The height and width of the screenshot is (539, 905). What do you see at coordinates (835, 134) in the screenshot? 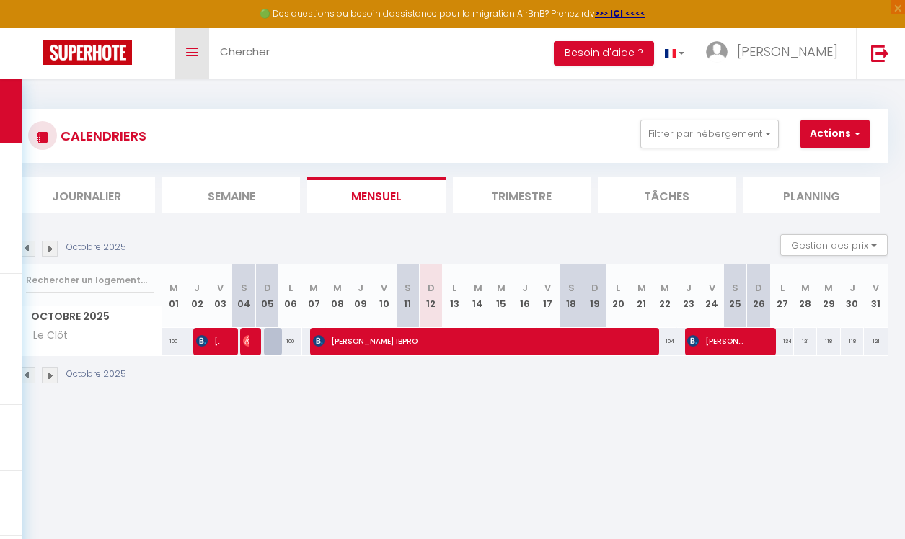
I see `button: Actions` at bounding box center [835, 134].